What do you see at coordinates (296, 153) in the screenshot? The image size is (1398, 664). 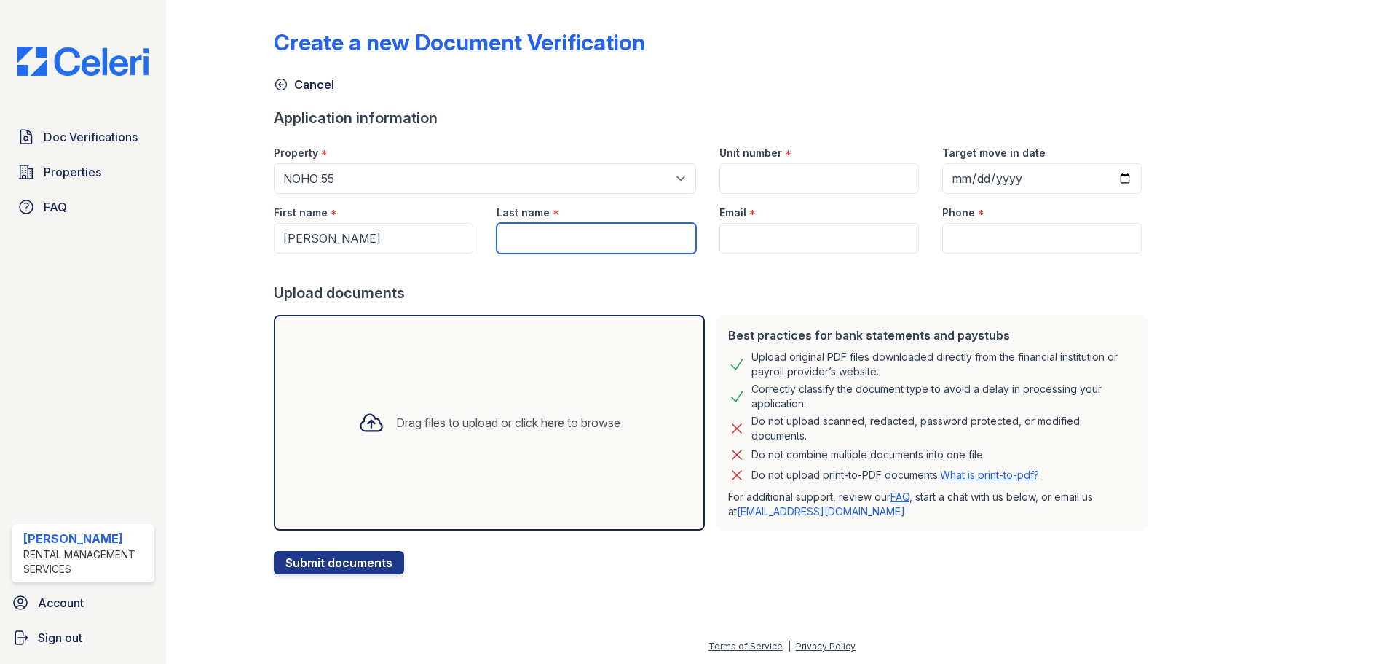 I see `label: Property` at bounding box center [296, 153].